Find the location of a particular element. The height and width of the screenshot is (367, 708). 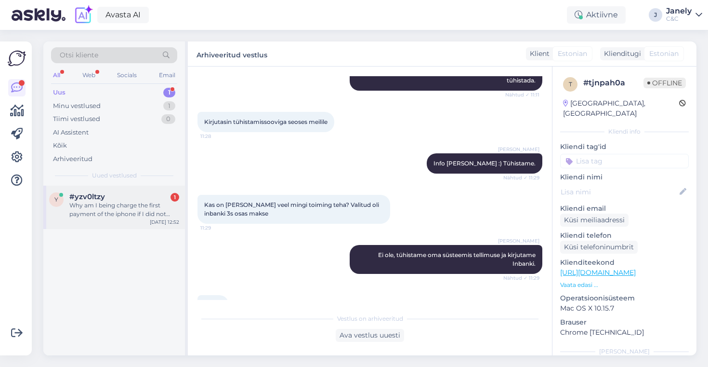

img: explore-ai is located at coordinates (83, 15).